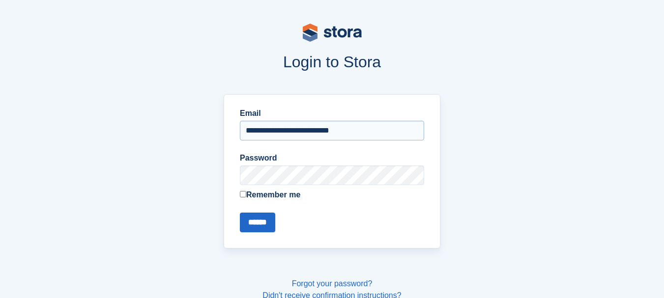  What do you see at coordinates (332, 62) in the screenshot?
I see `h1: Login to Stora` at bounding box center [332, 62].